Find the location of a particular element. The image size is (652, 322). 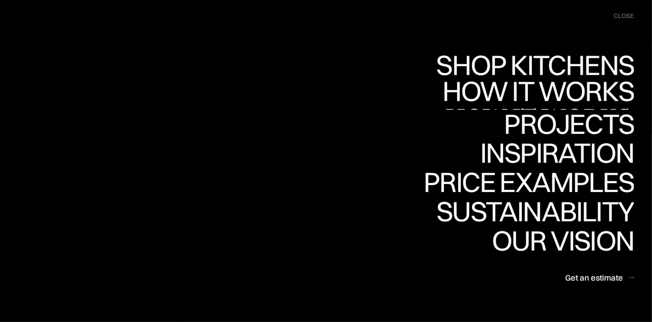

a: InspirationInspiration is located at coordinates (551, 153).